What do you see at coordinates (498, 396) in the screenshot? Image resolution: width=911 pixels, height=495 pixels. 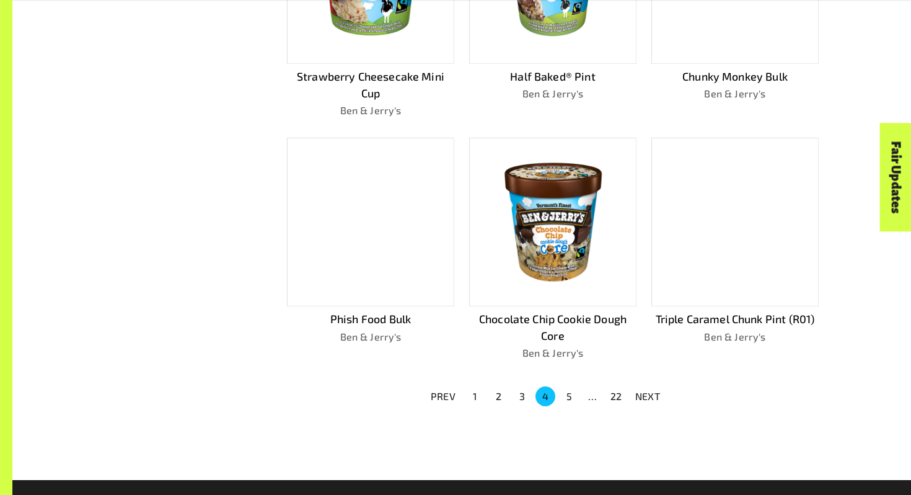 I see `button: Go to page 2` at bounding box center [498, 396].